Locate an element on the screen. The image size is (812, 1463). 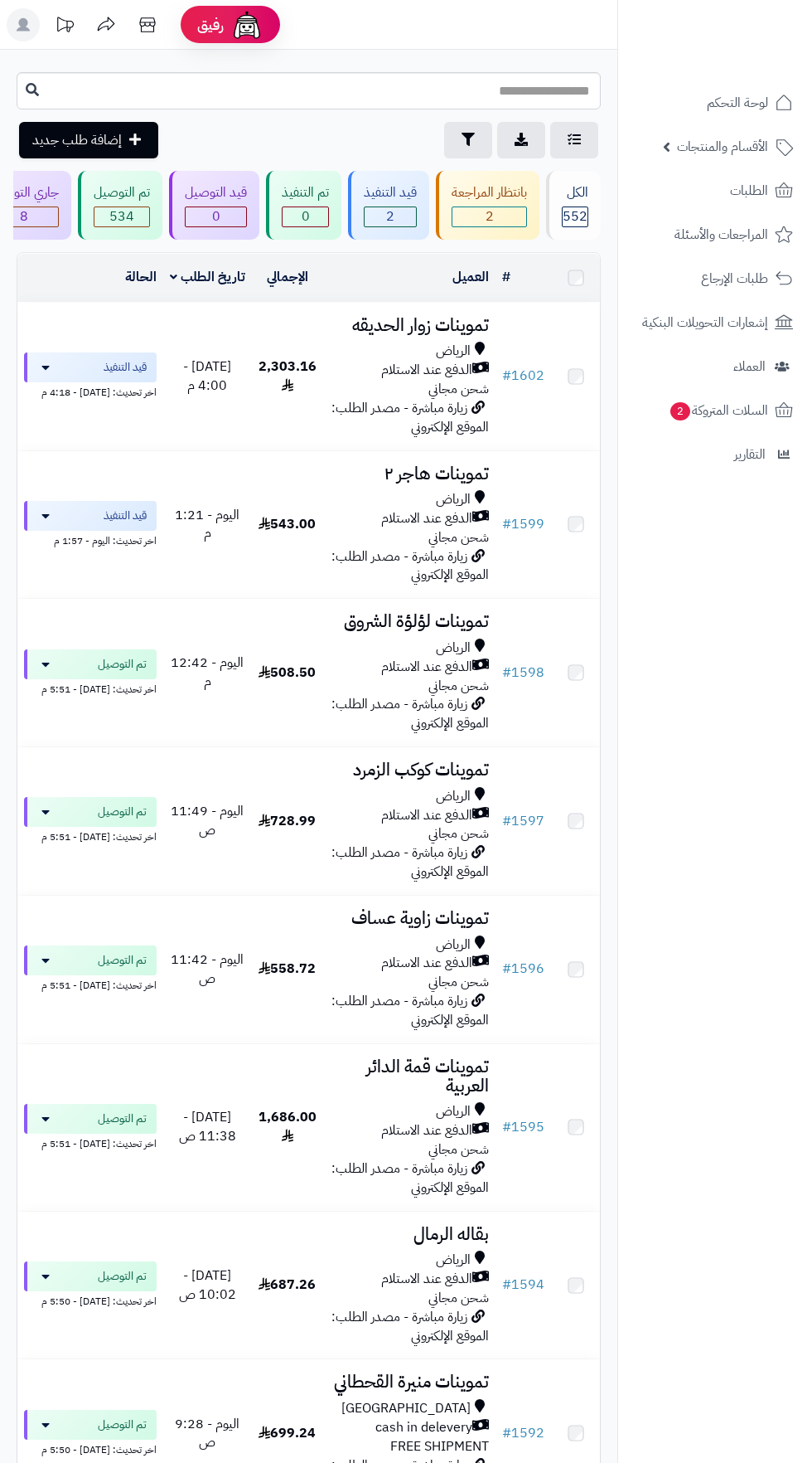
a: المراجعات والأسئلة is located at coordinates (716, 235).